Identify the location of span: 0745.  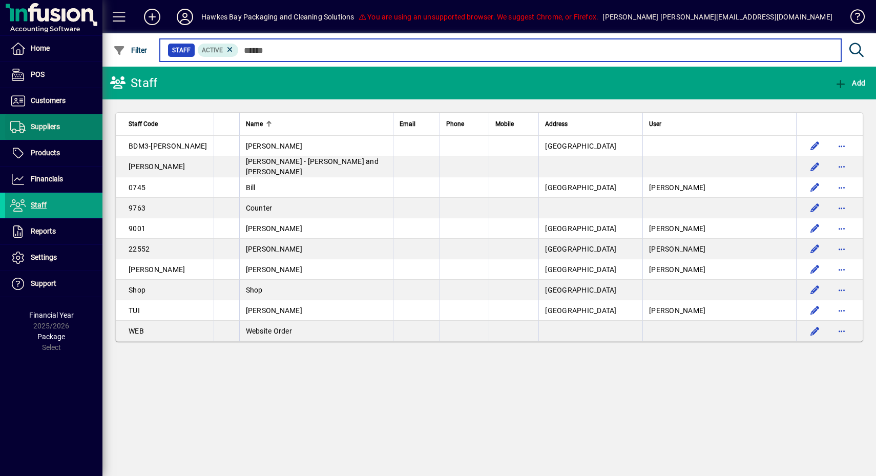
(137, 187).